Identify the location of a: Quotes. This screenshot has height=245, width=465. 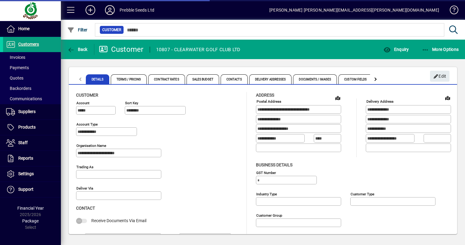
(32, 78).